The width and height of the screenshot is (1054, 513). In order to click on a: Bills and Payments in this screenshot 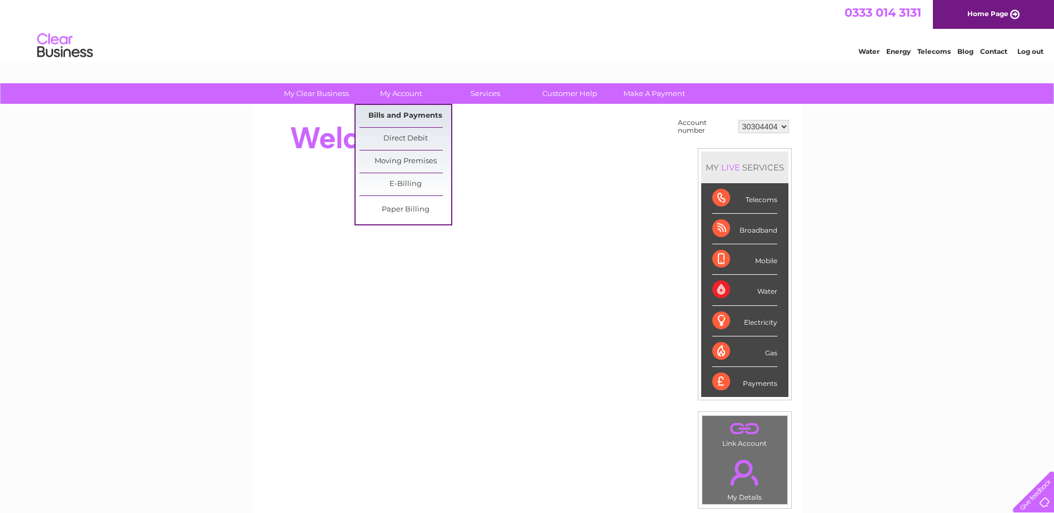, I will do `click(405, 116)`.